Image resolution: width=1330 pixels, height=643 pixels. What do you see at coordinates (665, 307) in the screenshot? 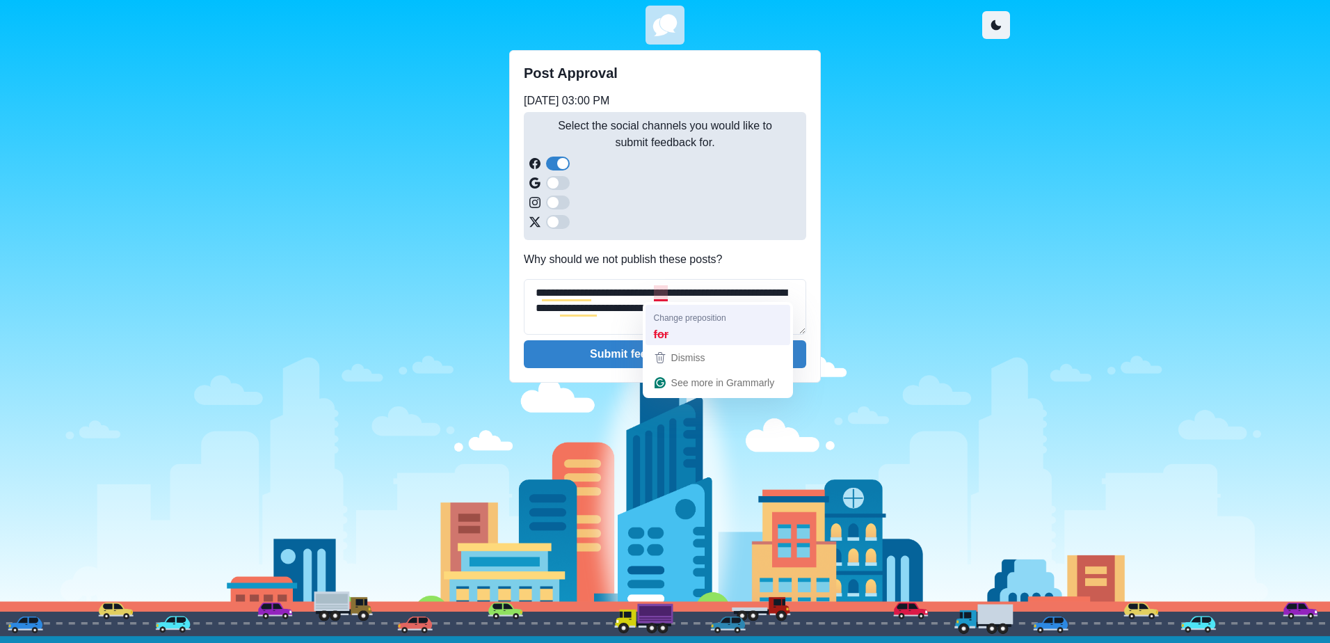
I see `textarea: To enrich screen reader interactions, please activate Accessibility in Grammarly extension settings` at bounding box center [665, 307].